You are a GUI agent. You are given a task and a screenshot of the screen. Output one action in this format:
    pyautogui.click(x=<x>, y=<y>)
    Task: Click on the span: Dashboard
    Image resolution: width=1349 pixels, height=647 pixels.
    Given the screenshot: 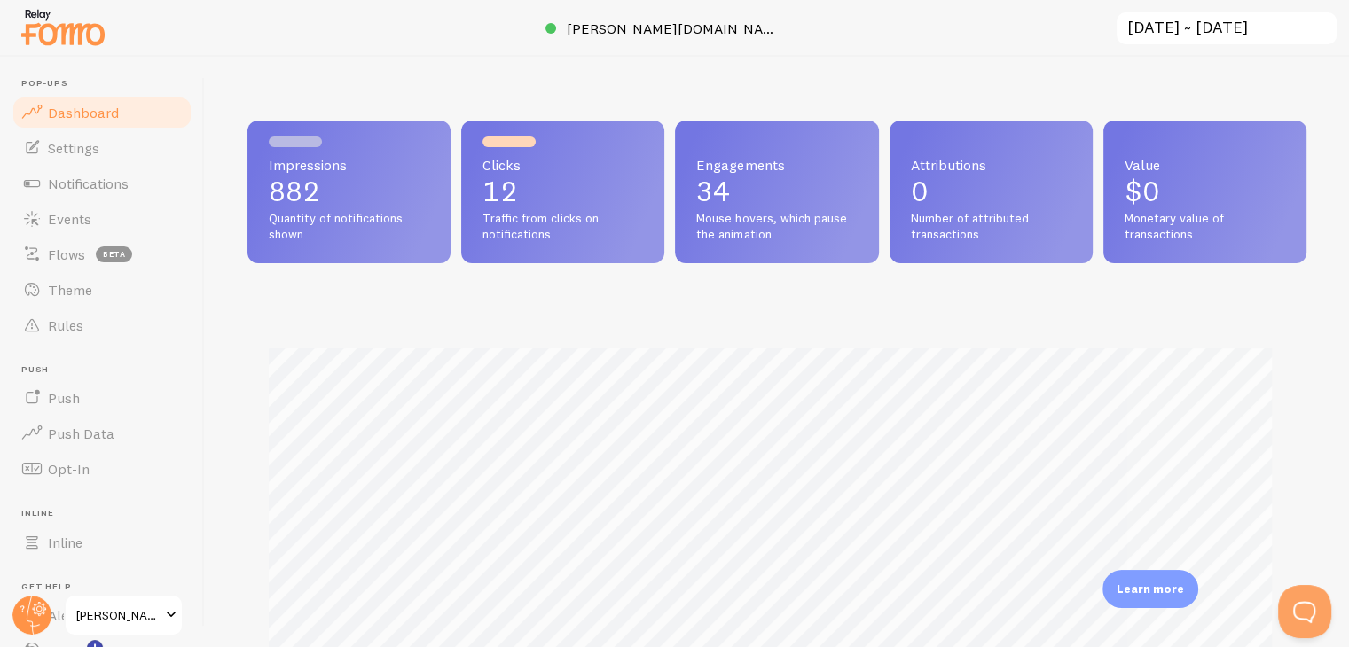 What is the action you would take?
    pyautogui.click(x=83, y=113)
    